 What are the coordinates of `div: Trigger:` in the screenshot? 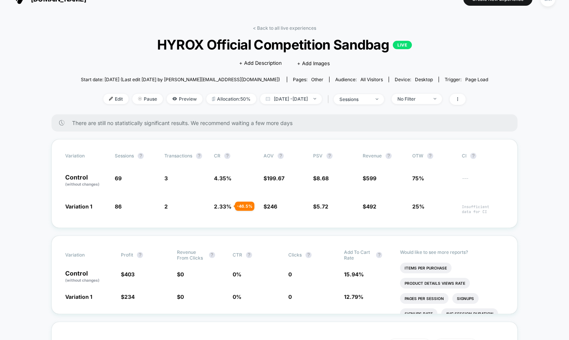 It's located at (466, 79).